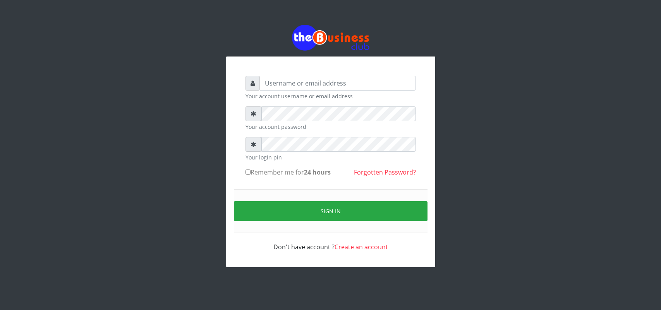 This screenshot has height=310, width=661. What do you see at coordinates (331, 211) in the screenshot?
I see `button: Sign in` at bounding box center [331, 211].